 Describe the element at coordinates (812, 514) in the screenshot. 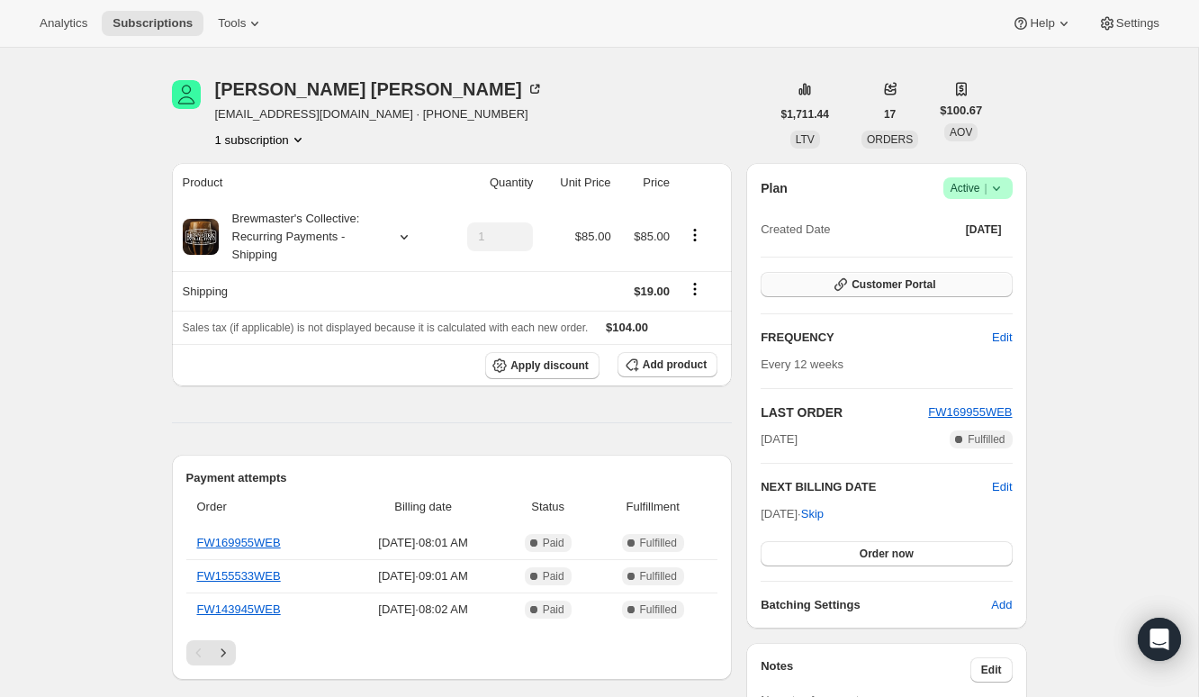

I see `button: Skip` at that location.